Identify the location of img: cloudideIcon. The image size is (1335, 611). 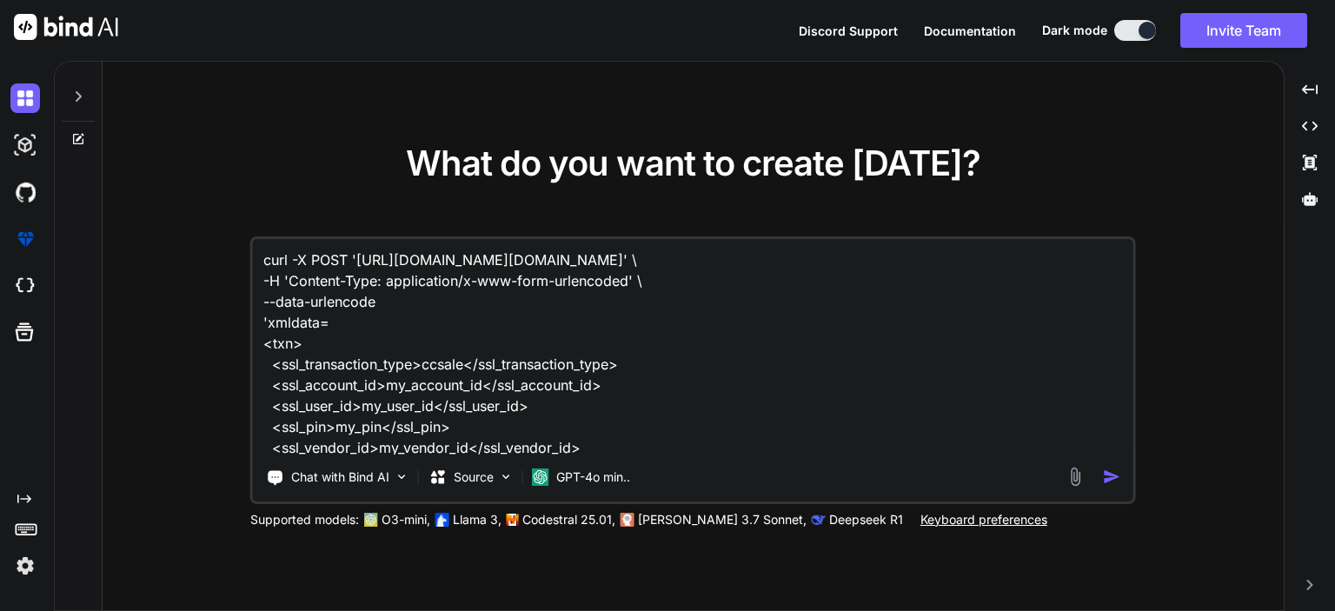
(25, 286).